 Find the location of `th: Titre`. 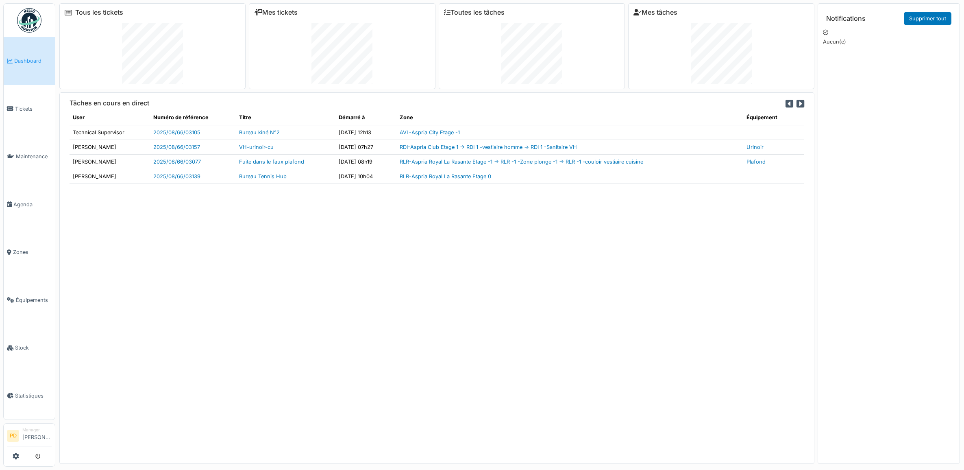

th: Titre is located at coordinates (285, 118).